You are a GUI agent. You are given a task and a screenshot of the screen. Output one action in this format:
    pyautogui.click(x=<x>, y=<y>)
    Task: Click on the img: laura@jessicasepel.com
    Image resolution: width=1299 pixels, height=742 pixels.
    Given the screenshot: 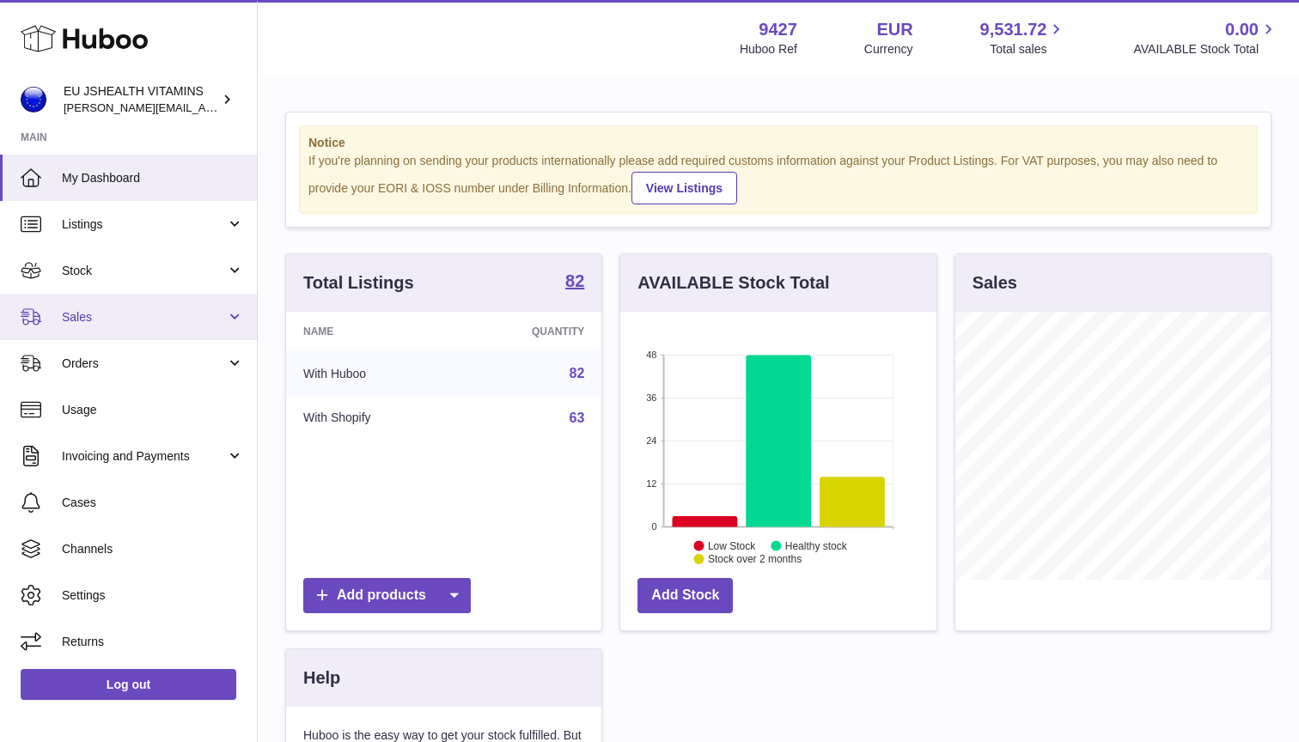 What is the action you would take?
    pyautogui.click(x=34, y=100)
    